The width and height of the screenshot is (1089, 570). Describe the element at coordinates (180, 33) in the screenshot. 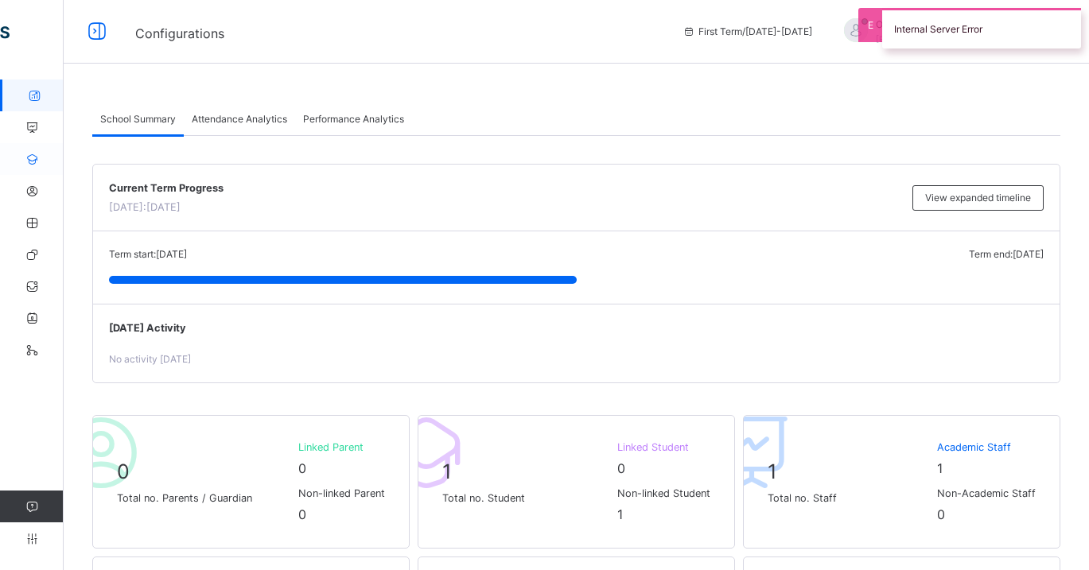

I see `span: Configurations` at that location.